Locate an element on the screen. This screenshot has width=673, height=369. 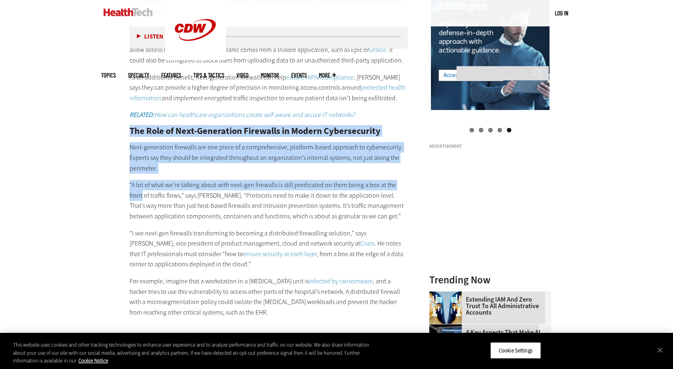
a: Tips & Tactics is located at coordinates (209, 75).